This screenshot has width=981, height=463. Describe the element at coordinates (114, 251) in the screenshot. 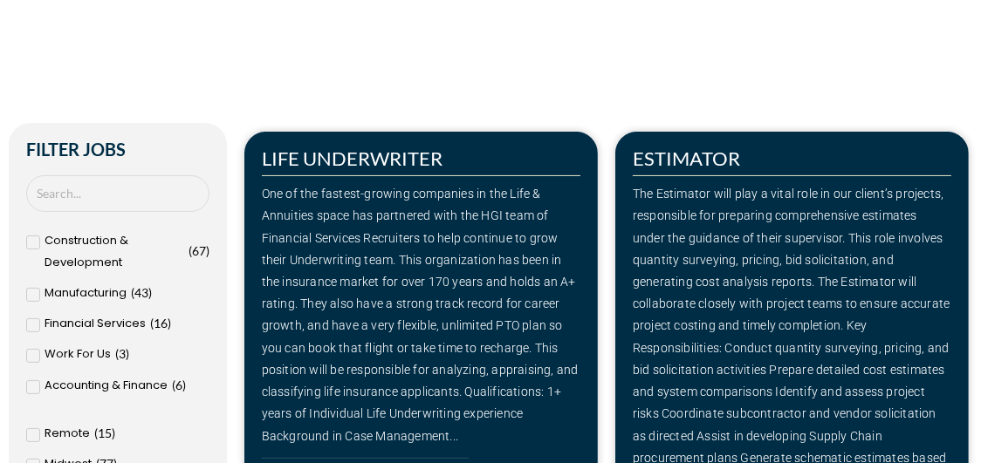

I see `span: Construction & Development` at that location.